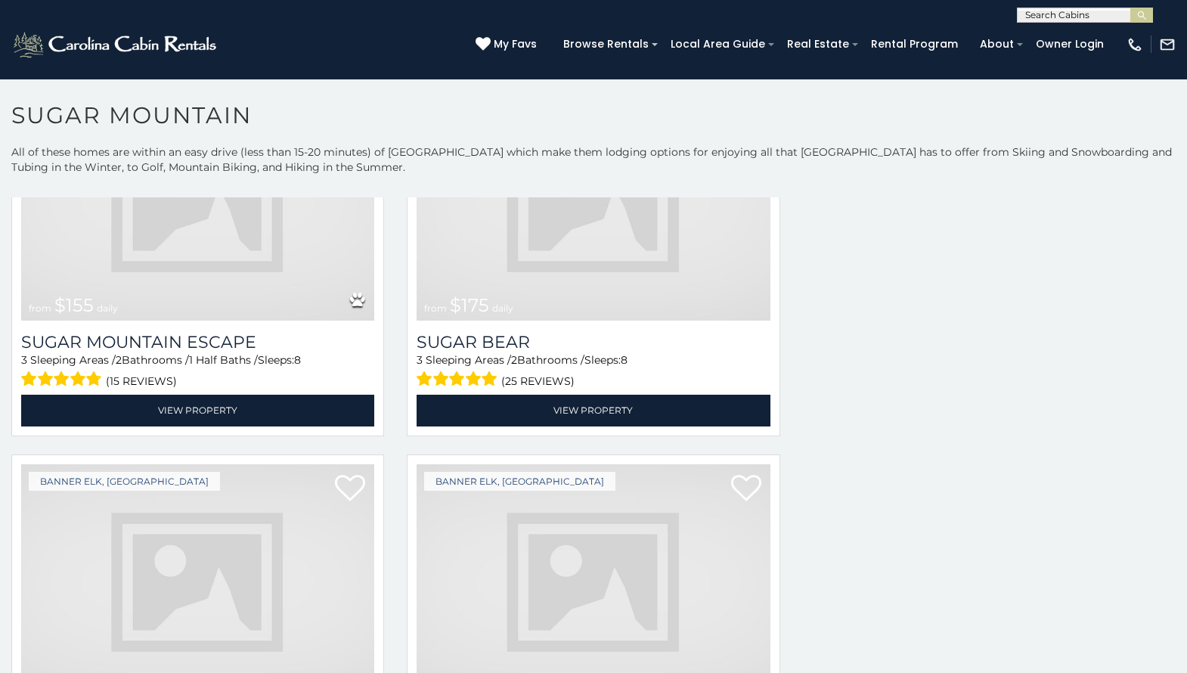 This screenshot has height=673, width=1187. What do you see at coordinates (718, 44) in the screenshot?
I see `a: Local Area Guide` at bounding box center [718, 44].